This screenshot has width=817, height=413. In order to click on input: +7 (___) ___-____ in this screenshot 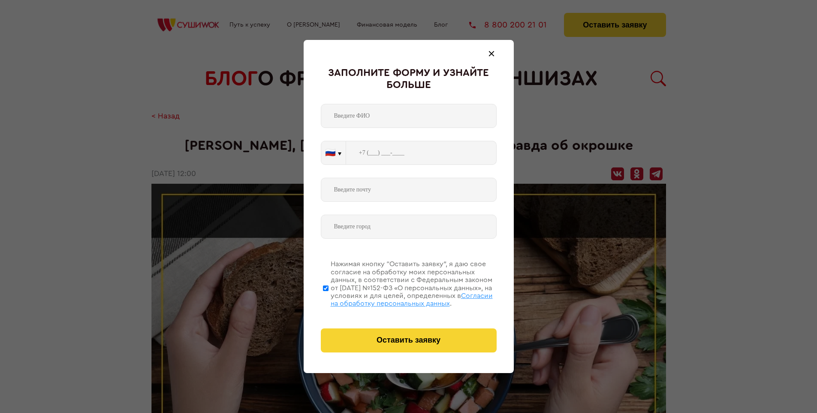, I will do `click(421, 153)`.